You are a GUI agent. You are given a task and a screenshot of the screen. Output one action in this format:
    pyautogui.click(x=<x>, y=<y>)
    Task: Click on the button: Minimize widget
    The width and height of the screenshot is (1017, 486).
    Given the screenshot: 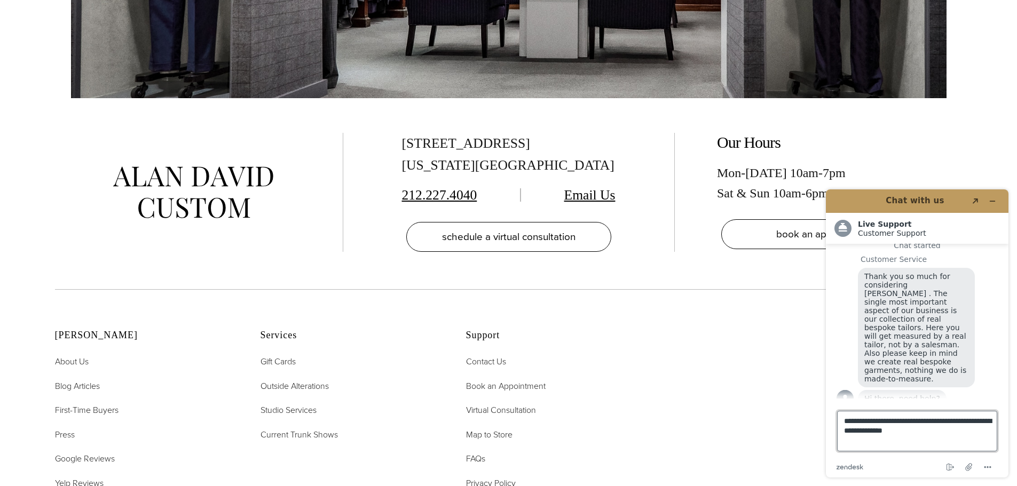 What is the action you would take?
    pyautogui.click(x=175, y=20)
    